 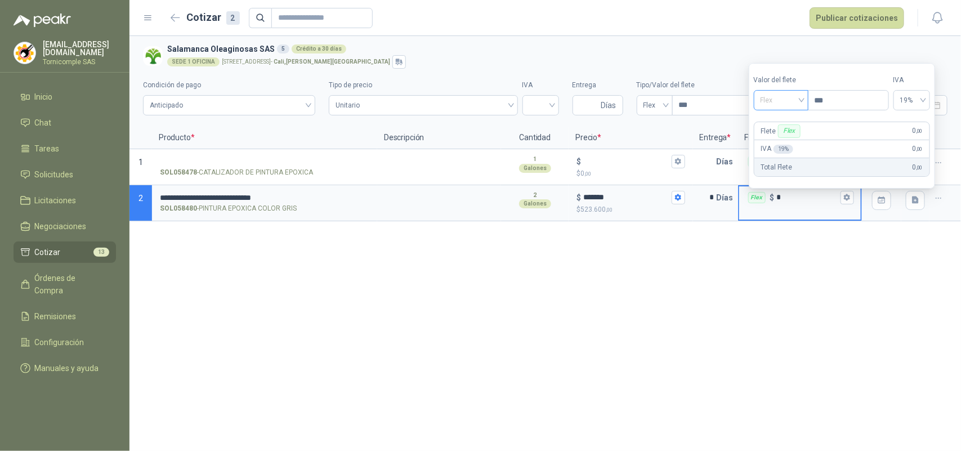 I want to click on h2: Cotizar, so click(x=213, y=17).